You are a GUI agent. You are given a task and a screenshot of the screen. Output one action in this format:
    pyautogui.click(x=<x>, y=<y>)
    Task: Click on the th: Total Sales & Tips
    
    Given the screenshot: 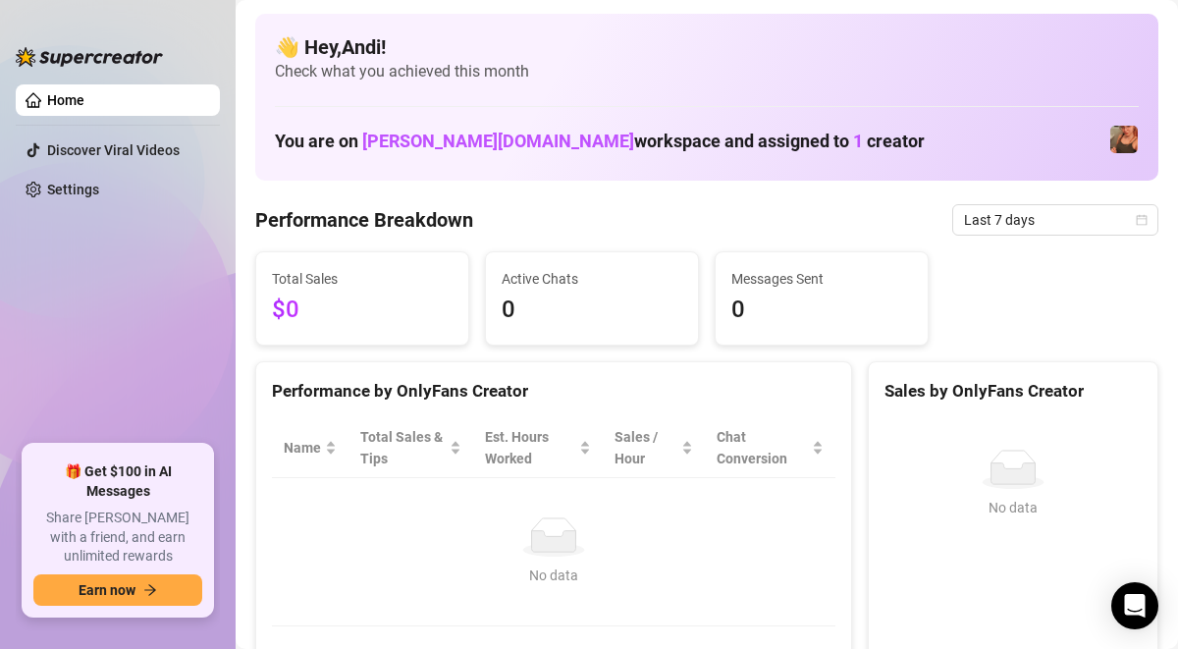 What is the action you would take?
    pyautogui.click(x=410, y=447)
    